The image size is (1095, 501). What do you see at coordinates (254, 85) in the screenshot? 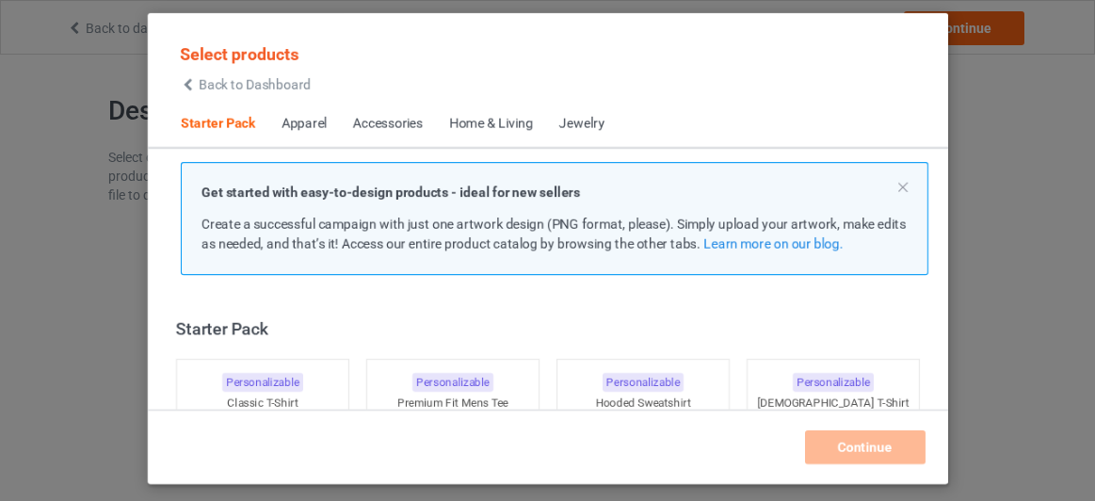
I see `span: Back to Dashboard` at bounding box center [254, 85].